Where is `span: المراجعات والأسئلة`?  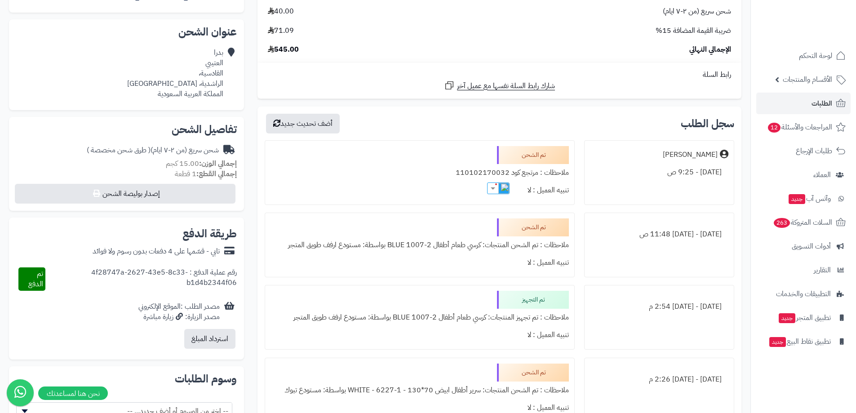 span: المراجعات والأسئلة is located at coordinates (799, 127).